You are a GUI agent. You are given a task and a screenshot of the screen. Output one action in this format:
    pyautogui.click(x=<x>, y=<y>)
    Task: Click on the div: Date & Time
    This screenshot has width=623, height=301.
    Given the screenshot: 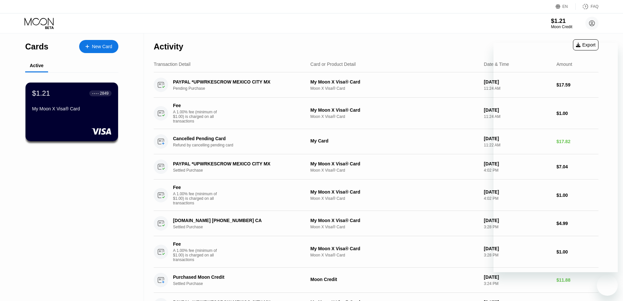 What is the action you would take?
    pyautogui.click(x=497, y=64)
    